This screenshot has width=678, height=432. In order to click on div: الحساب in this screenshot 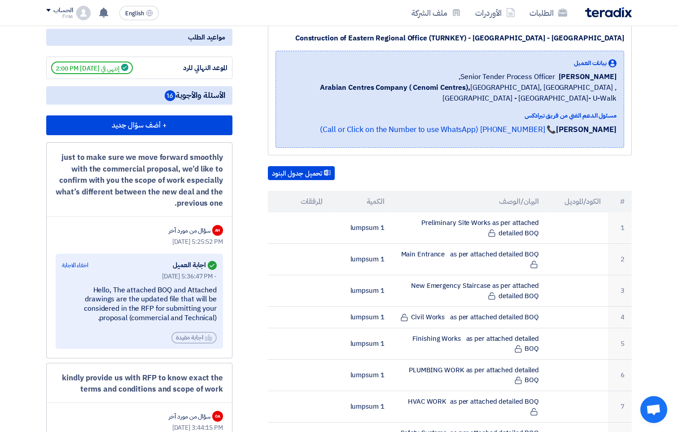, I will do `click(63, 10)`.